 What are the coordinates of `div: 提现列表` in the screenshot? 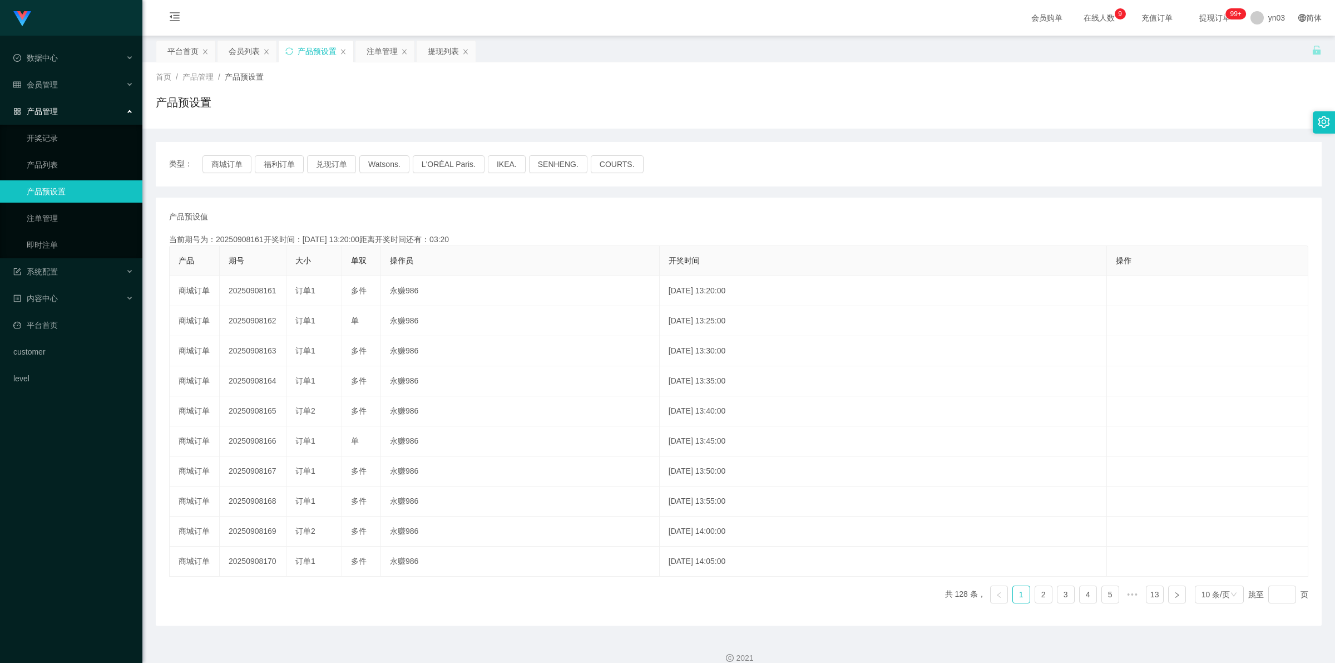 It's located at (443, 51).